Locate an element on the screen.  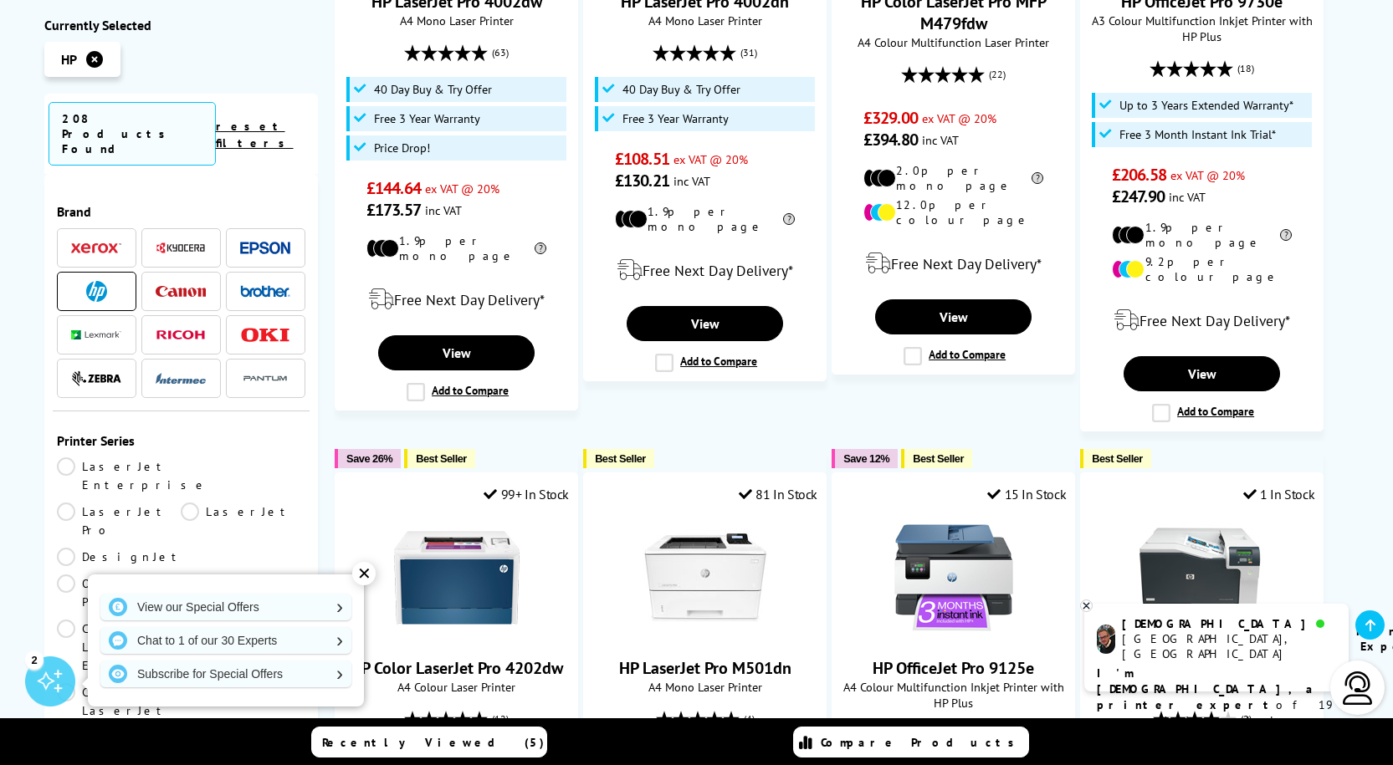
li: 2.0p per mono page is located at coordinates (953, 178).